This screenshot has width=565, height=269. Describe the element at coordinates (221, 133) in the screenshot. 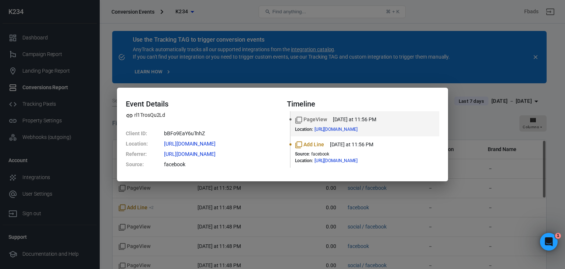

I see `dd: bBFo9EaY6uTnhZ` at that location.